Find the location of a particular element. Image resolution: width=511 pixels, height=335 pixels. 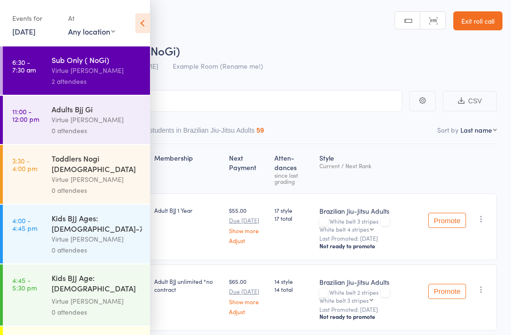

div: Atten­dances is located at coordinates (293, 168).